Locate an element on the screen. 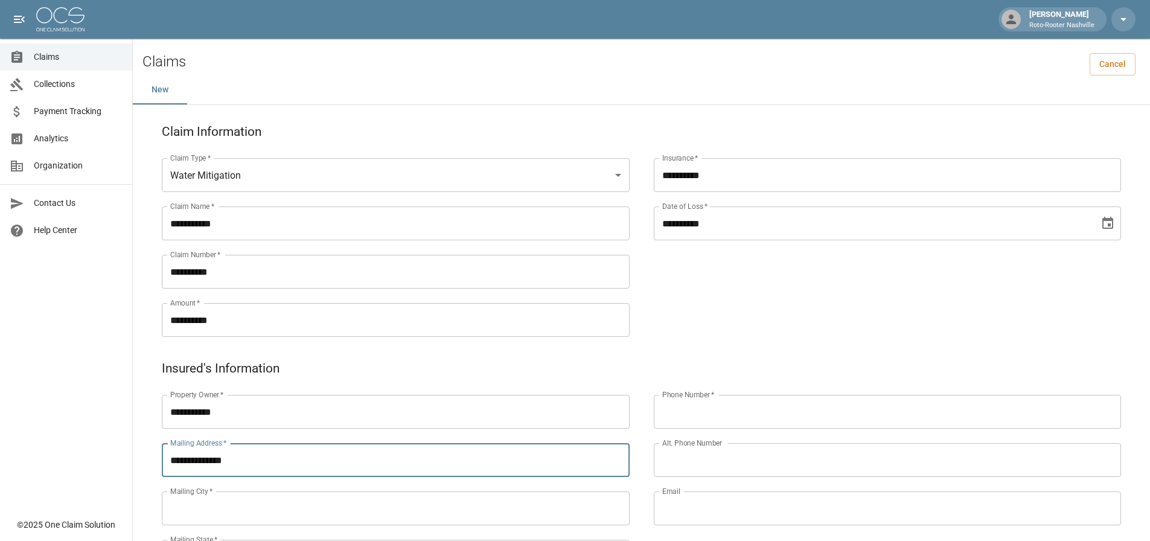 This screenshot has height=541, width=1150. span: Organization is located at coordinates (78, 165).